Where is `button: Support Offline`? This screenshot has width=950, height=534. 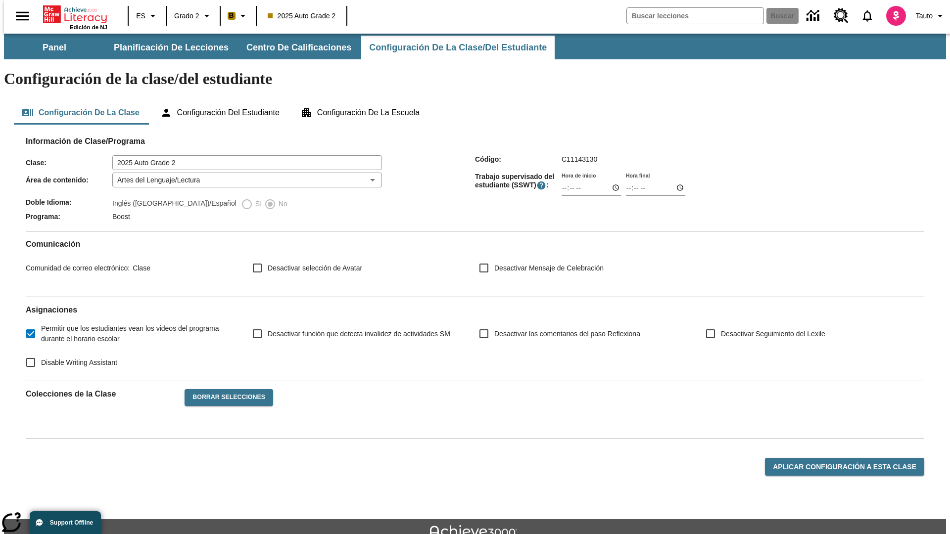
button: Support Offline is located at coordinates (65, 523).